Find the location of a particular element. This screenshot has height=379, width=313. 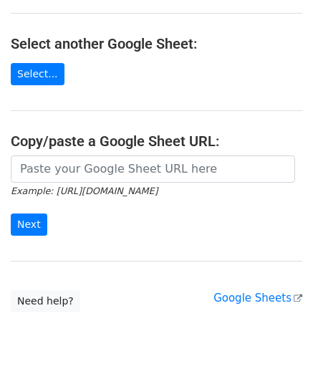

a: Need help? is located at coordinates (45, 301).